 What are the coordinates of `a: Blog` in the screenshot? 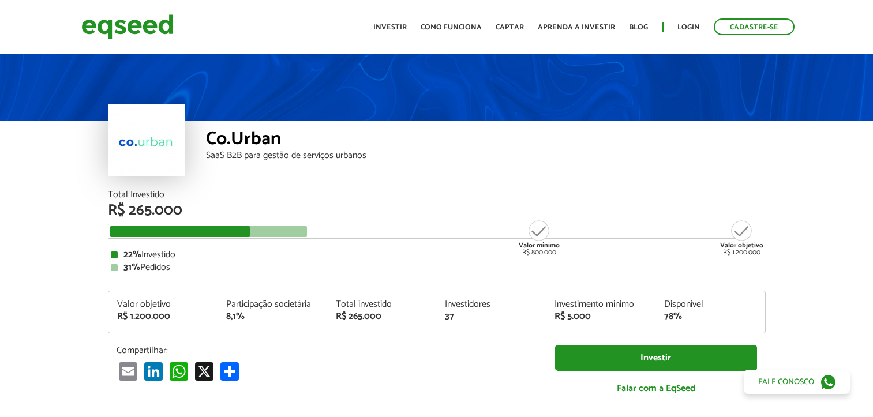 It's located at (638, 27).